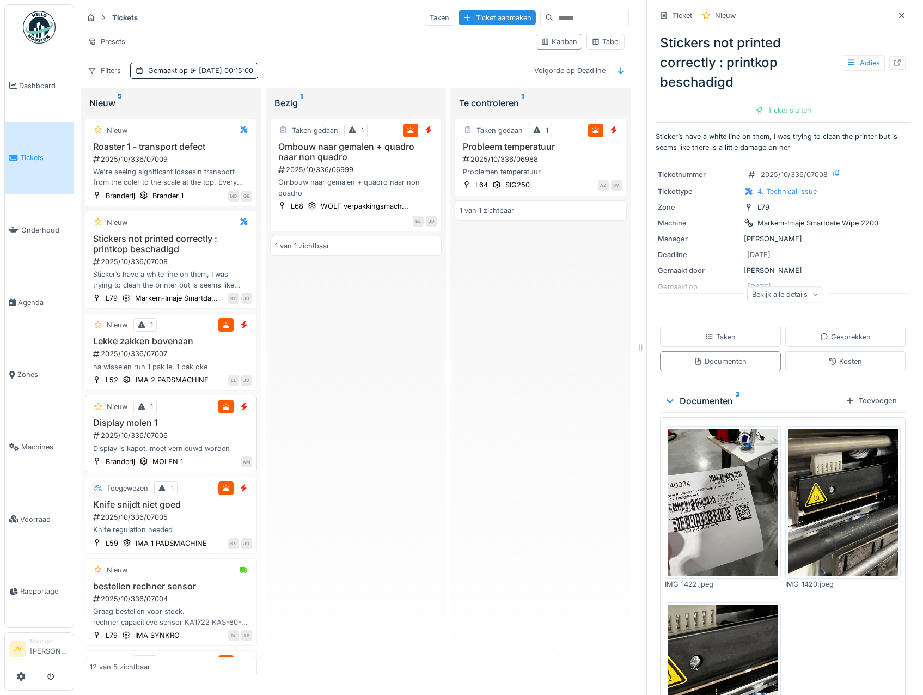 This screenshot has height=695, width=923. Describe the element at coordinates (517, 185) in the screenshot. I see `div: SIG250` at that location.